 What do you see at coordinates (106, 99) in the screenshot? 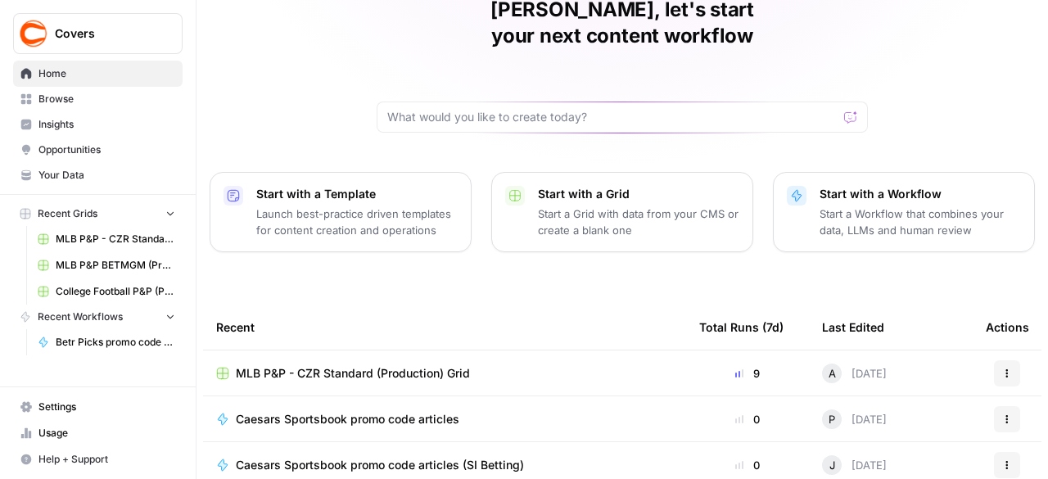
I see `span: Browse` at bounding box center [106, 99].